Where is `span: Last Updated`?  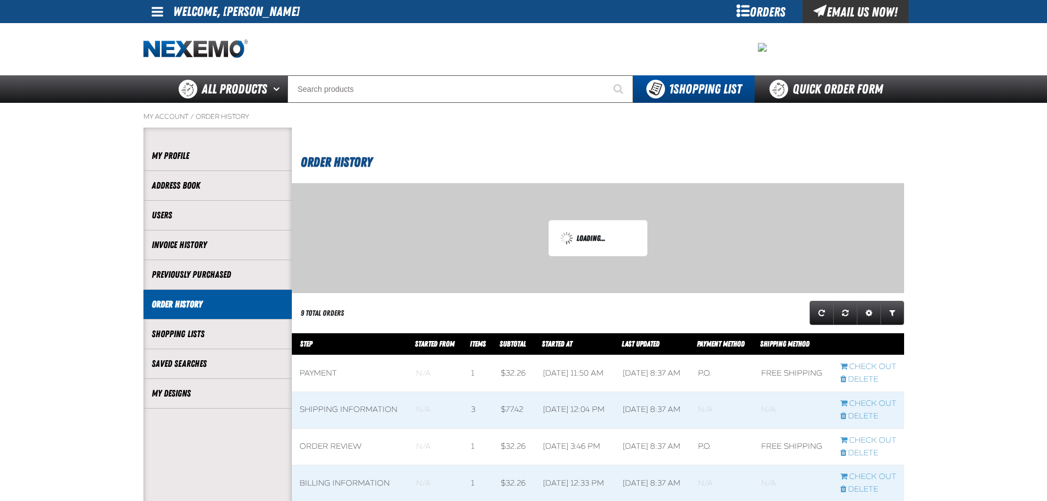 span: Last Updated is located at coordinates (640, 343).